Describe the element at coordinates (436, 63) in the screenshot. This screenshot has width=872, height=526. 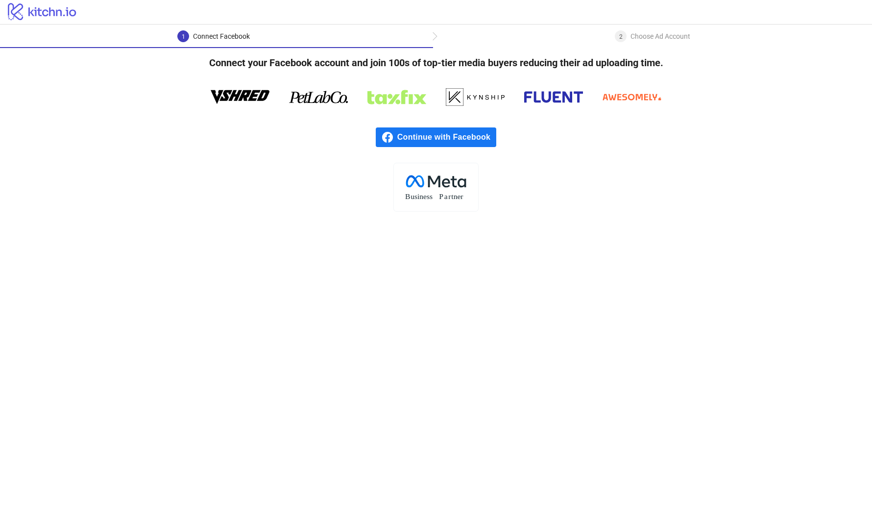
I see `h4: Connect your Facebook account and join 100s of top-tier media buyers reducing their ad uploading ...` at that location.